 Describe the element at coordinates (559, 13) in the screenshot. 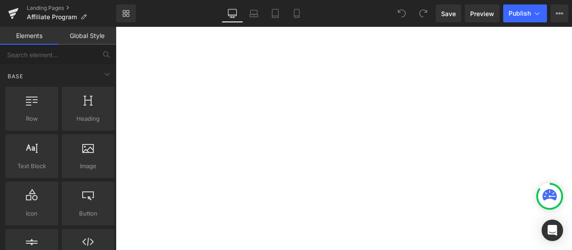

I see `button: More` at that location.